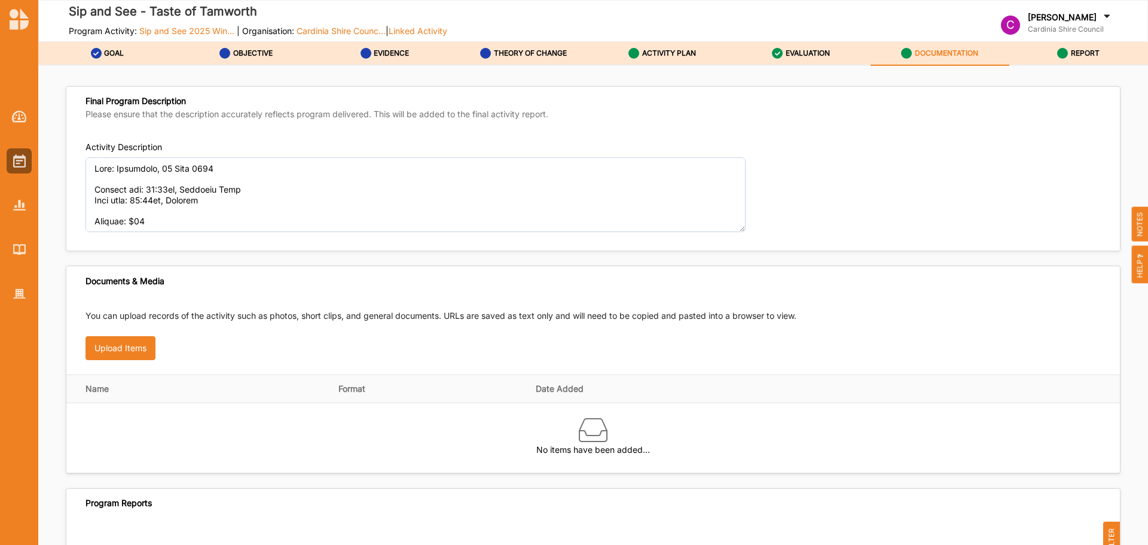  Describe the element at coordinates (19, 117) in the screenshot. I see `a: Dashboard` at that location.